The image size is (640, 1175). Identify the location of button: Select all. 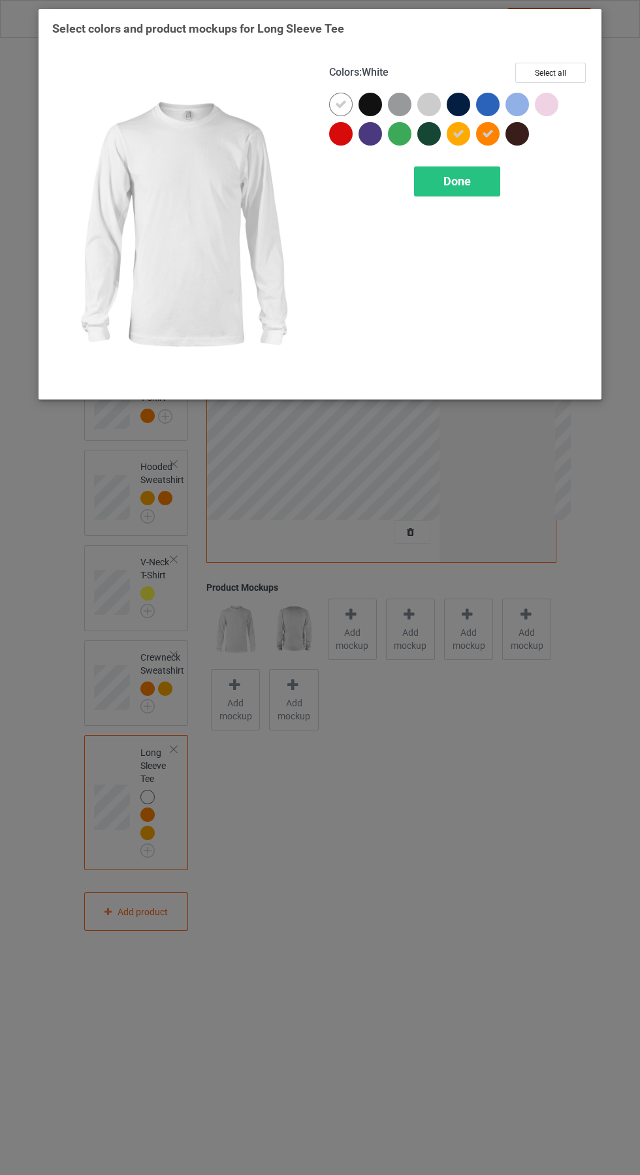
(550, 72).